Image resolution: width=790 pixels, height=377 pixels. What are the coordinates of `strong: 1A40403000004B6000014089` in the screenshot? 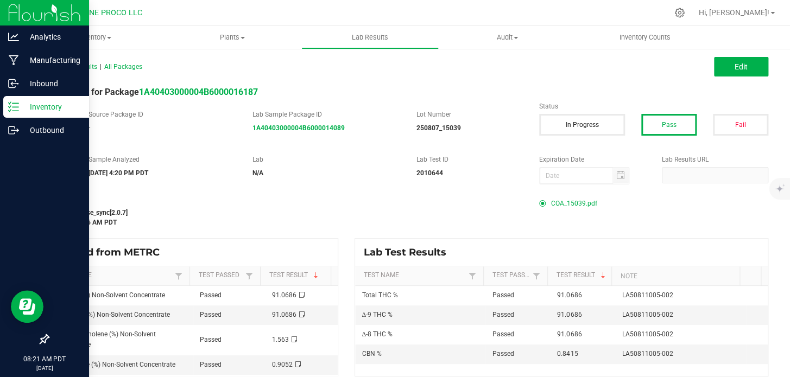 It's located at (299, 128).